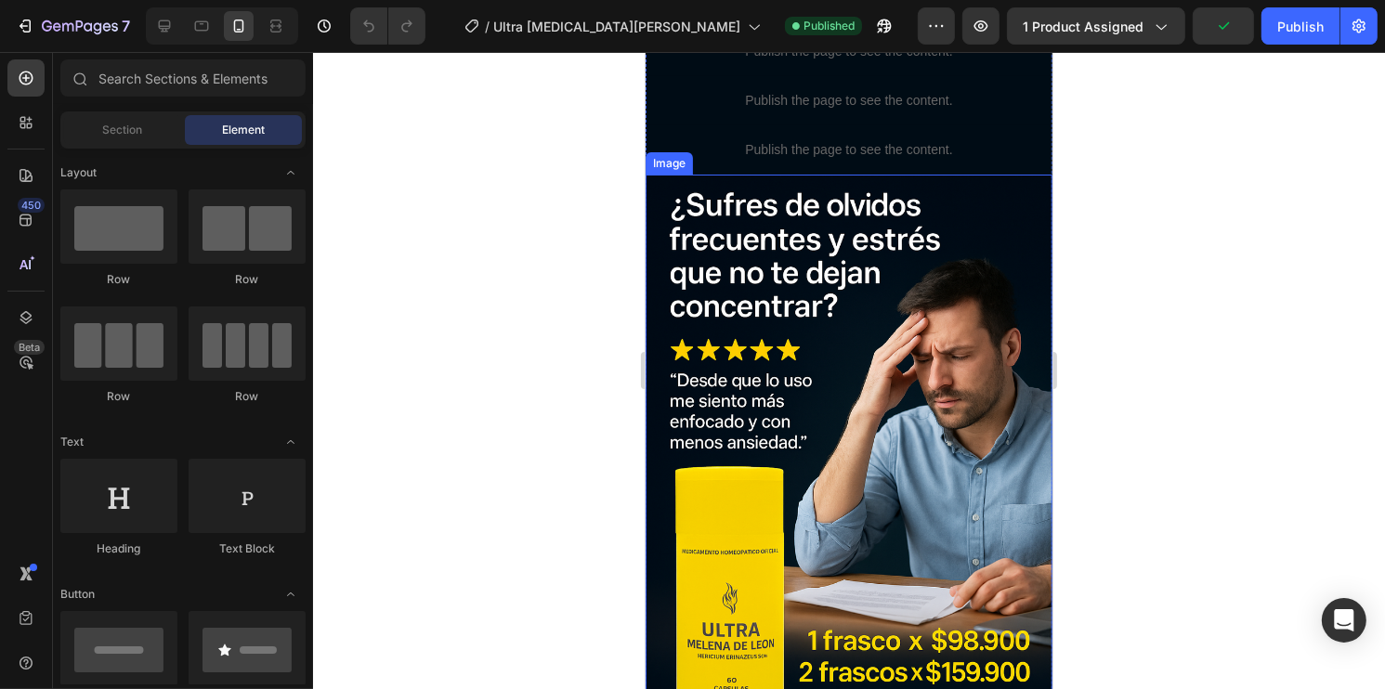  Describe the element at coordinates (183, 78) in the screenshot. I see `input: Search Sections & Elements` at that location.